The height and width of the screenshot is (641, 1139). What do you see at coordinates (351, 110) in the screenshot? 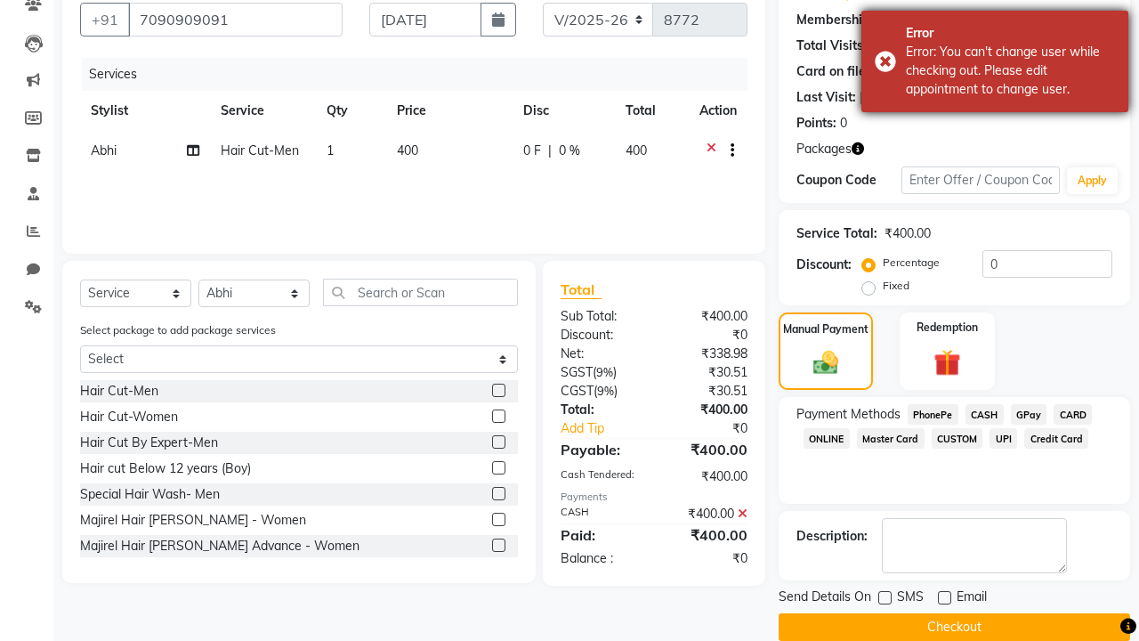
I see `th: Qty` at bounding box center [351, 110].